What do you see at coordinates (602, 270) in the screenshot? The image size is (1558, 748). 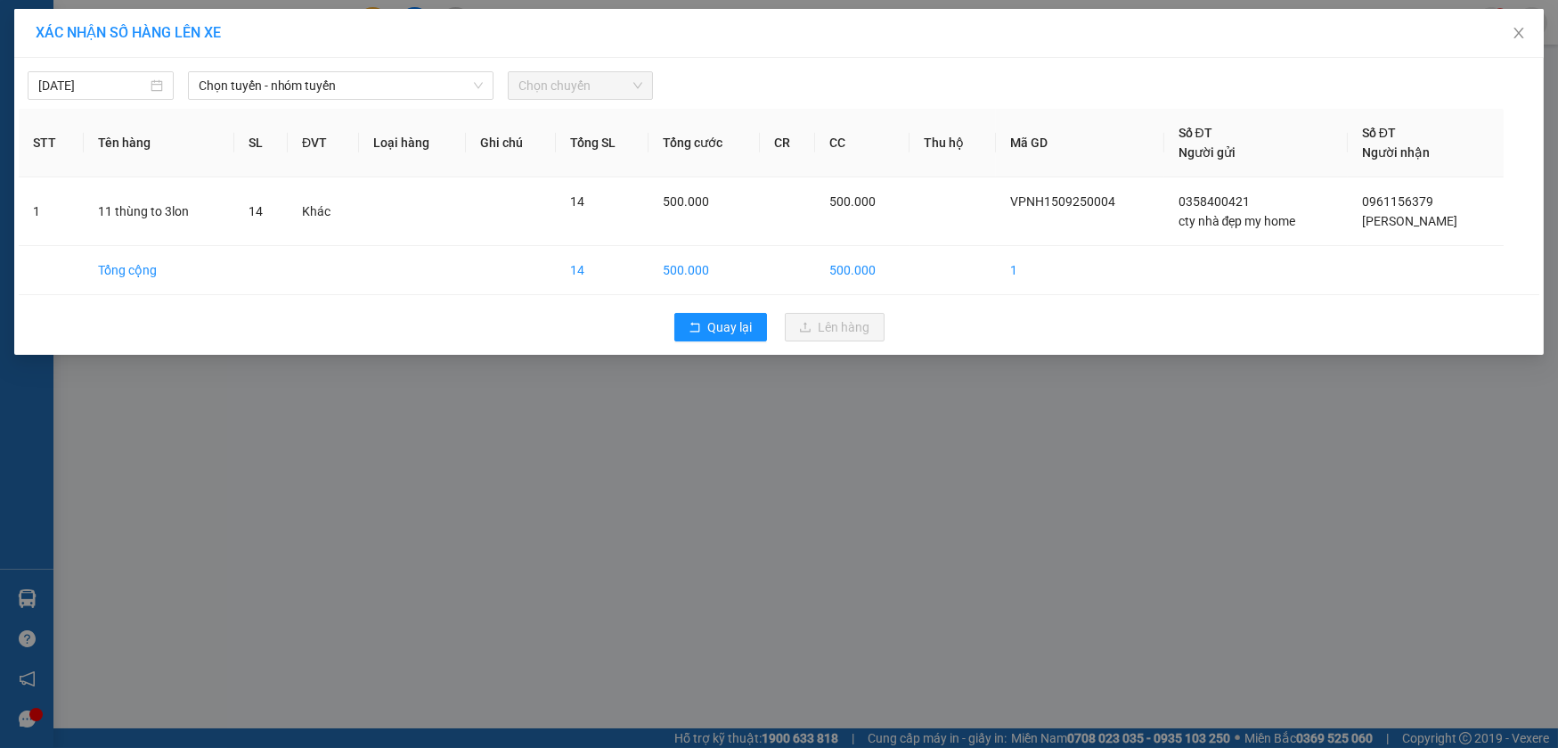 I see `td: 14` at bounding box center [602, 270].